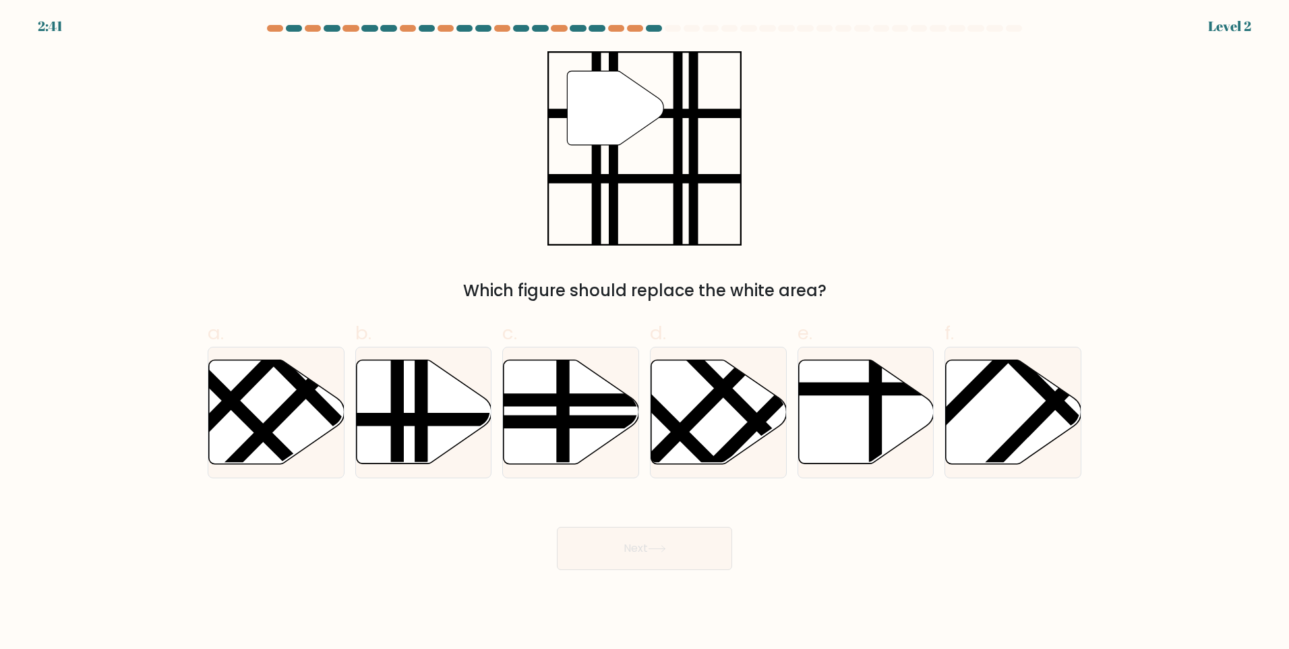 This screenshot has width=1289, height=649. I want to click on div: 2:41, so click(50, 26).